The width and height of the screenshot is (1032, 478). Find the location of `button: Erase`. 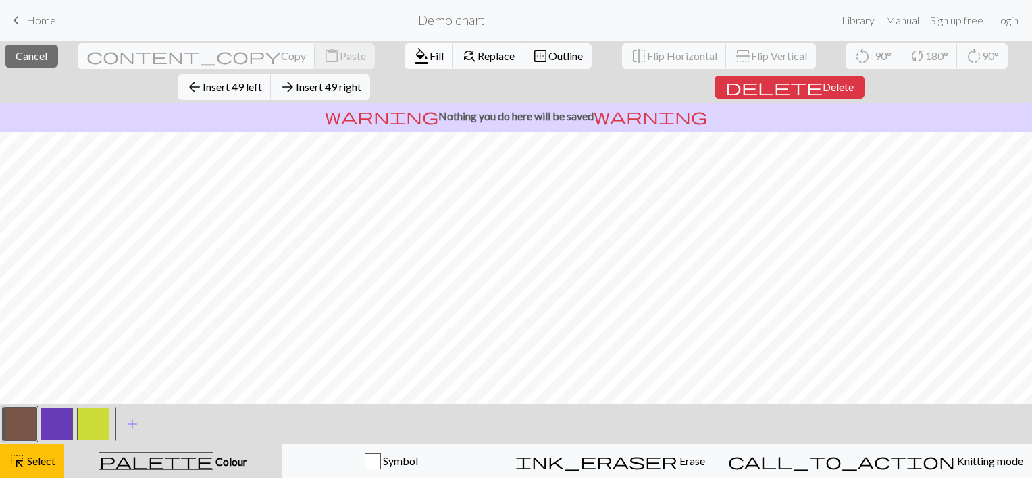

button: Erase is located at coordinates (610, 461).